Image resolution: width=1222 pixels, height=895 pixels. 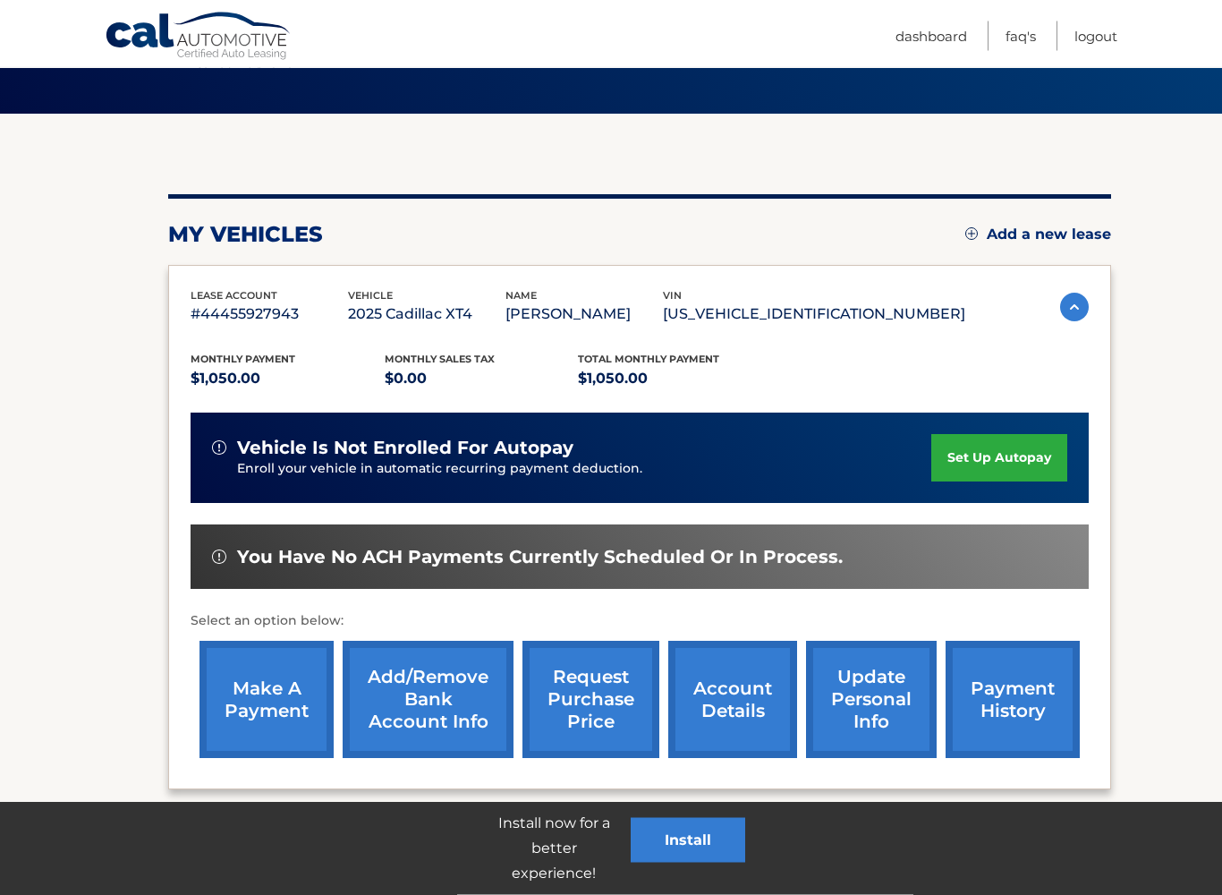 I want to click on a: set up autopay, so click(x=999, y=458).